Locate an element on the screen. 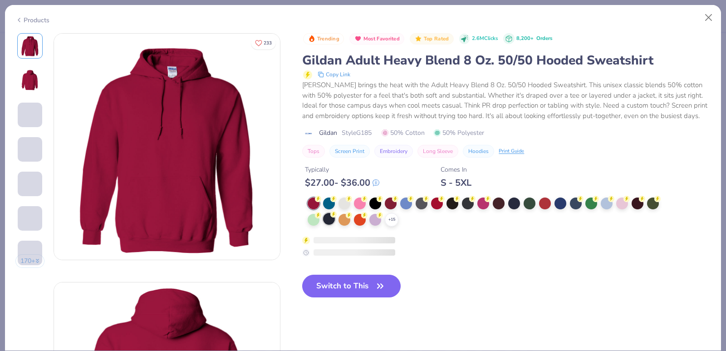 The width and height of the screenshot is (726, 351). span: 233 is located at coordinates (268, 43).